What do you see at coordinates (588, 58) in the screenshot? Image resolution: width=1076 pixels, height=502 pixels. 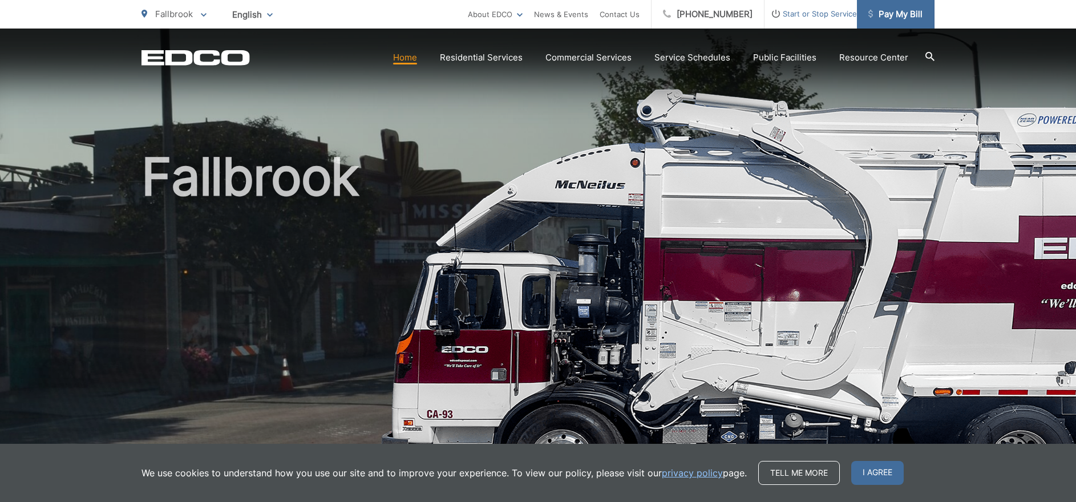 I see `a: Commercial Services` at bounding box center [588, 58].